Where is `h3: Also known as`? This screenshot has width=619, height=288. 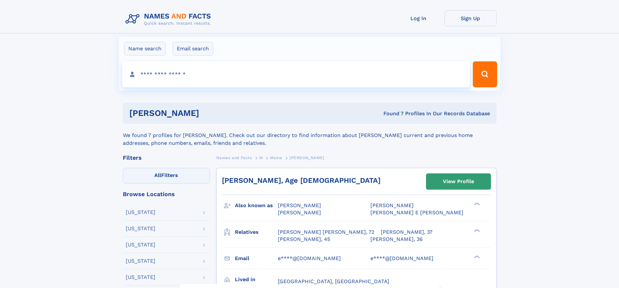
h3: Also known as is located at coordinates (256, 206).